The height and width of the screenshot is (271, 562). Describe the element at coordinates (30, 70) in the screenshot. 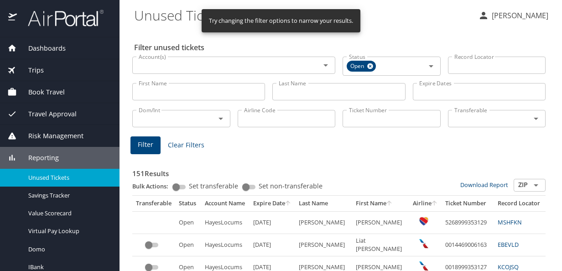

I see `span: Trips` at that location.